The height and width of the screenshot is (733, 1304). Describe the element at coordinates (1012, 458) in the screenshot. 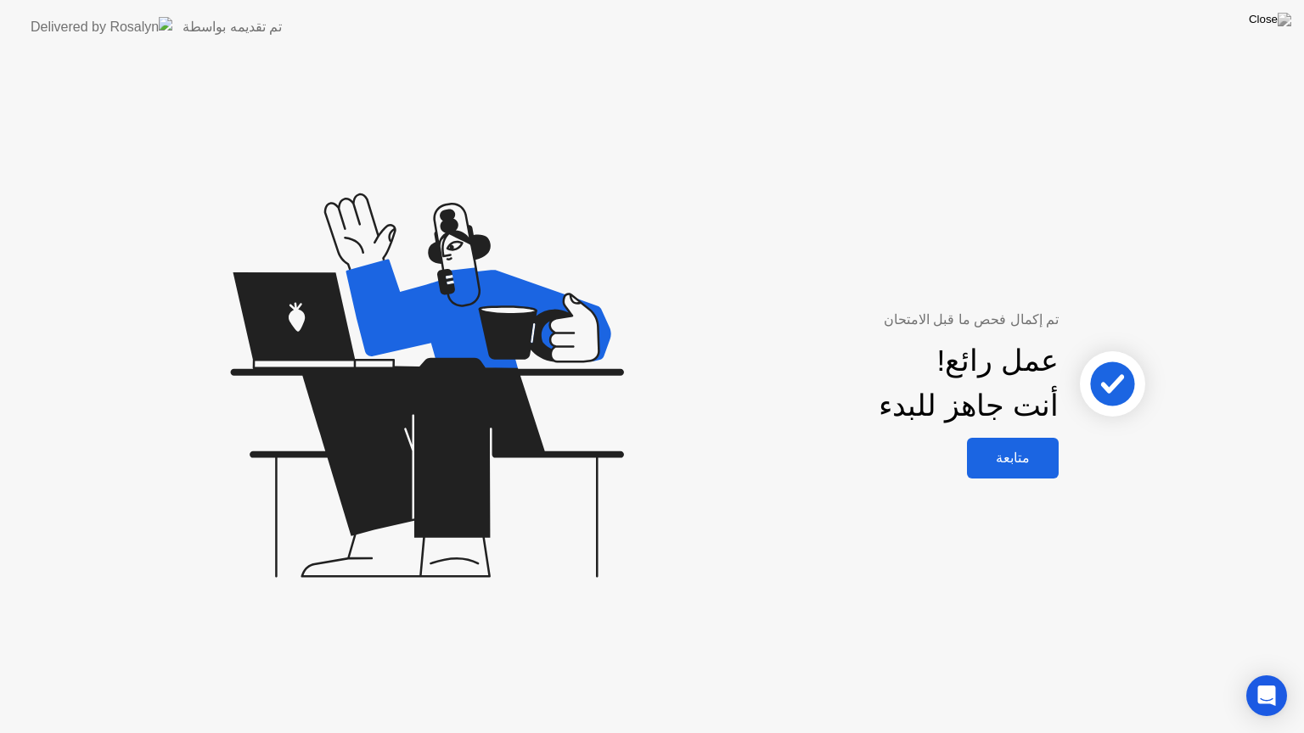

I see `button: متابعة` at that location.